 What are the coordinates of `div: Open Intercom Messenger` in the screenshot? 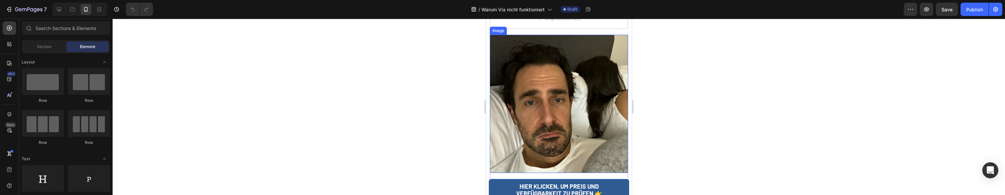 It's located at (991, 170).